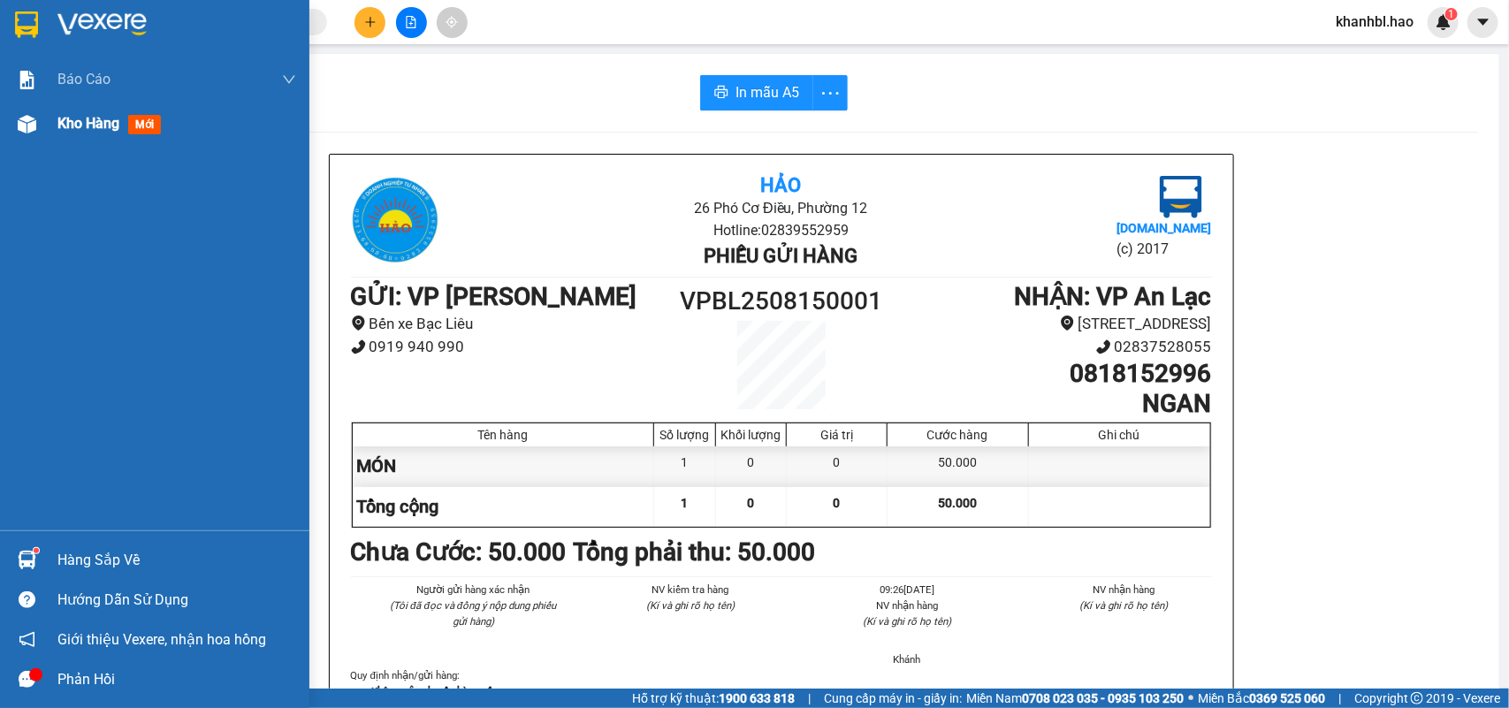  I want to click on span: Giới thiệu Vexere, nhận hoa hồng, so click(162, 639).